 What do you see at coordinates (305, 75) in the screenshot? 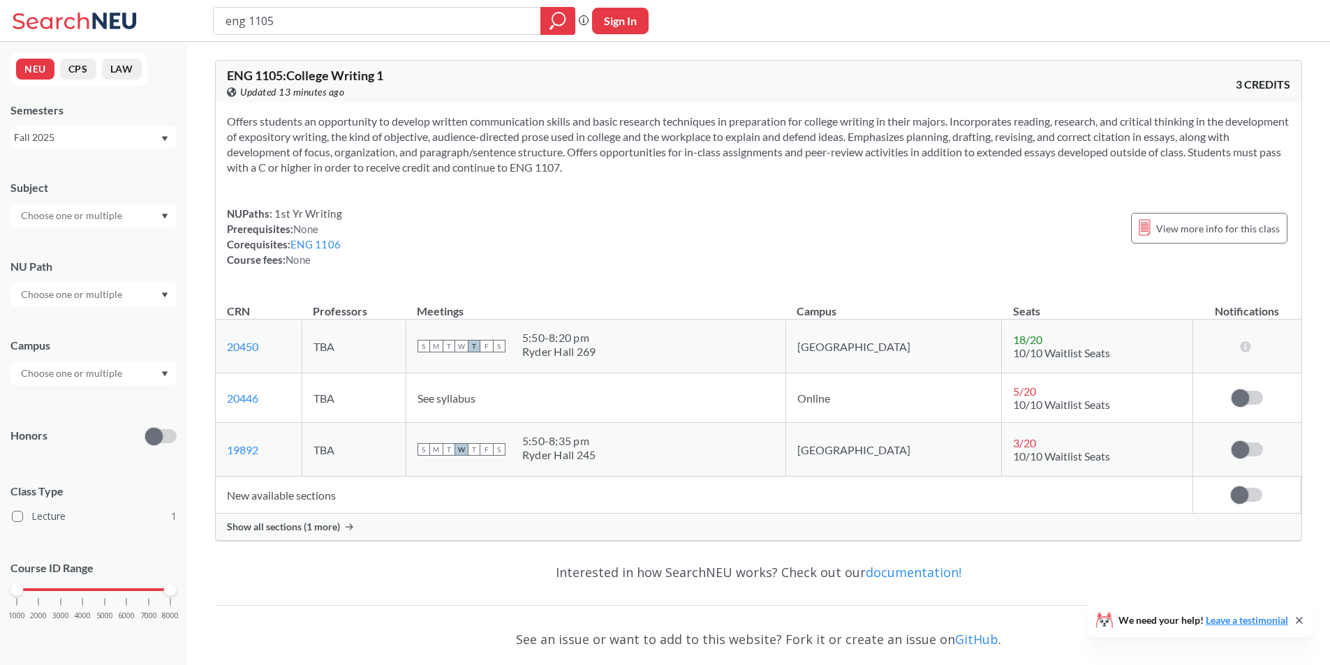
I see `span: ENG 1105 : College Writing 1` at bounding box center [305, 75].